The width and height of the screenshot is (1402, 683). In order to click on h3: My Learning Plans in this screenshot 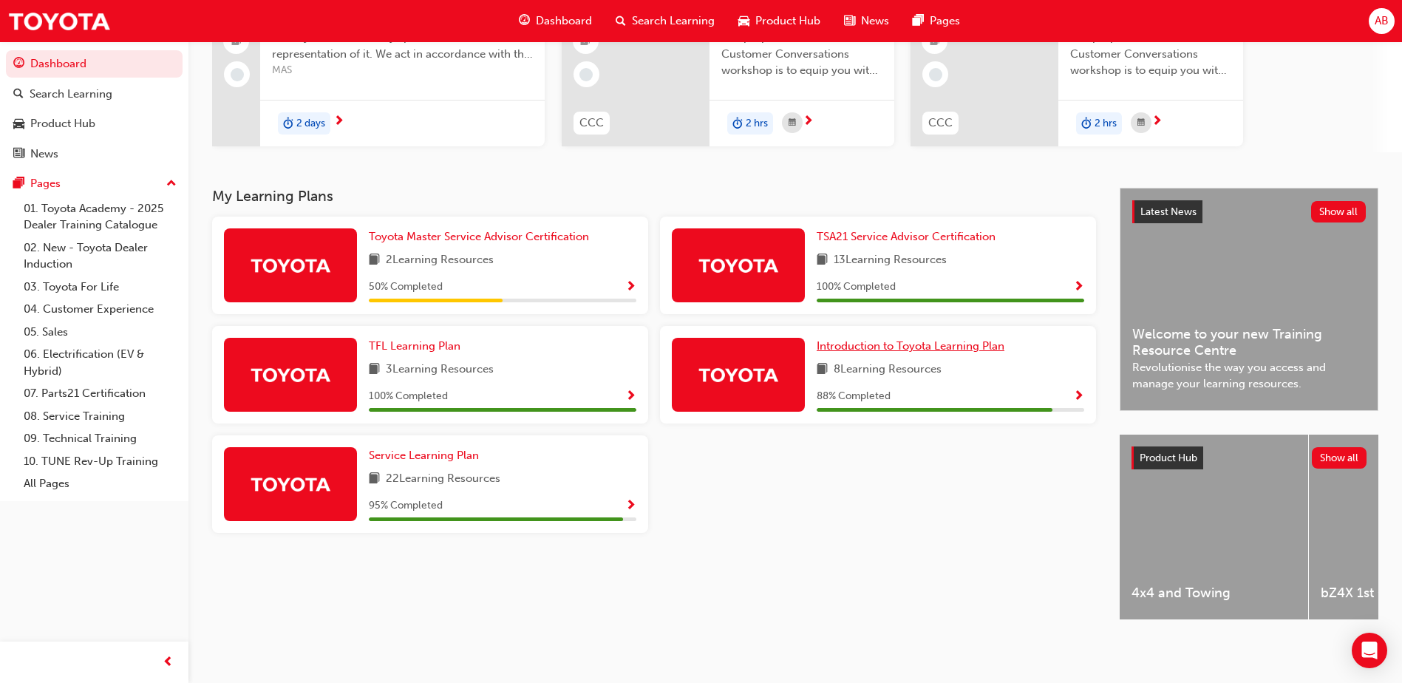, I will do `click(654, 196)`.